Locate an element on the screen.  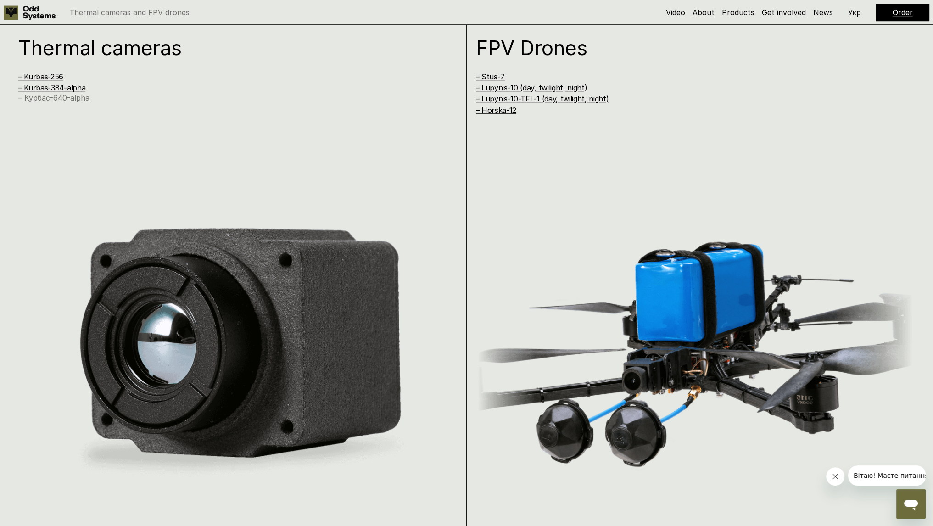
span: Вітаю! Маєте питання? is located at coordinates (45, 10).